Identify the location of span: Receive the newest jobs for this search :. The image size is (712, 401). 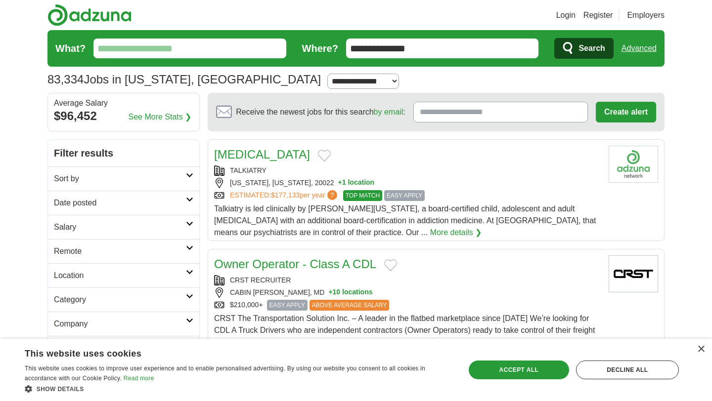
(320, 112).